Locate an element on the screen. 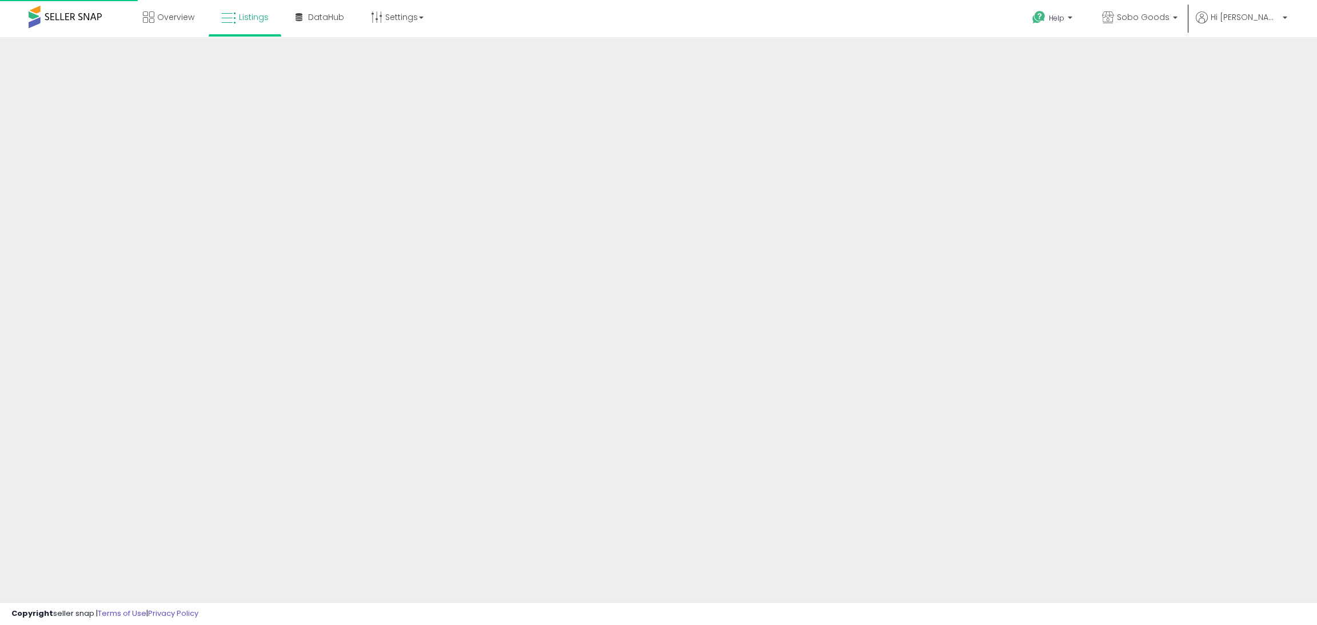  i: Get Help is located at coordinates (1039, 17).